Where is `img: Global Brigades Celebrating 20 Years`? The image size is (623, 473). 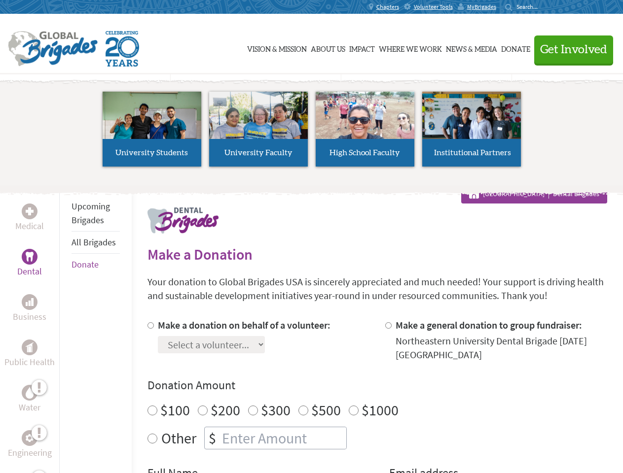
img: Global Brigades Celebrating 20 Years is located at coordinates (122, 49).